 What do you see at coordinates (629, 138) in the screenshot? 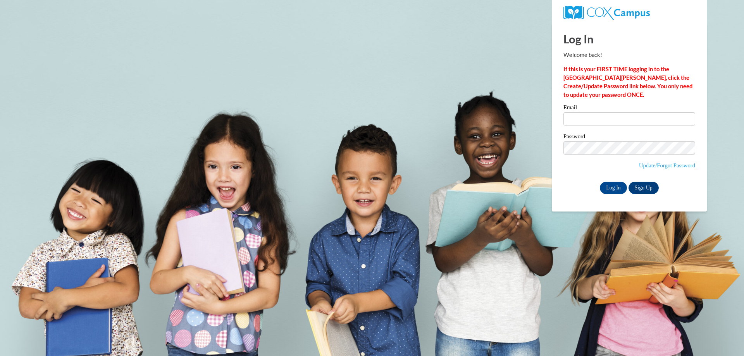
I see `label: Password` at bounding box center [629, 138].